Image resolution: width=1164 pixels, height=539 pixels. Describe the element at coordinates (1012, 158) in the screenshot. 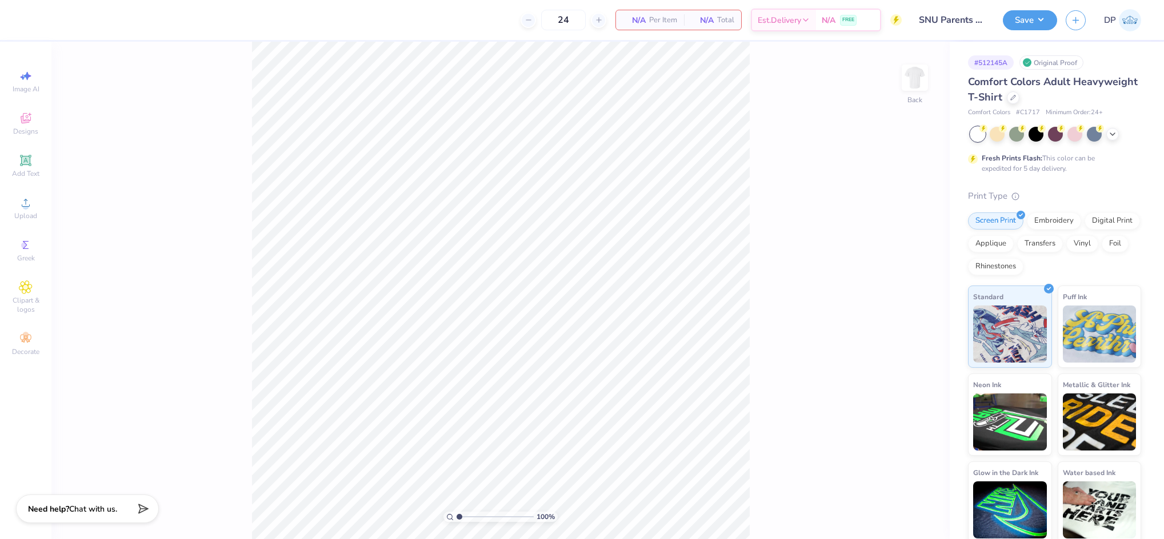

I see `strong: Fresh Prints Flash:` at that location.